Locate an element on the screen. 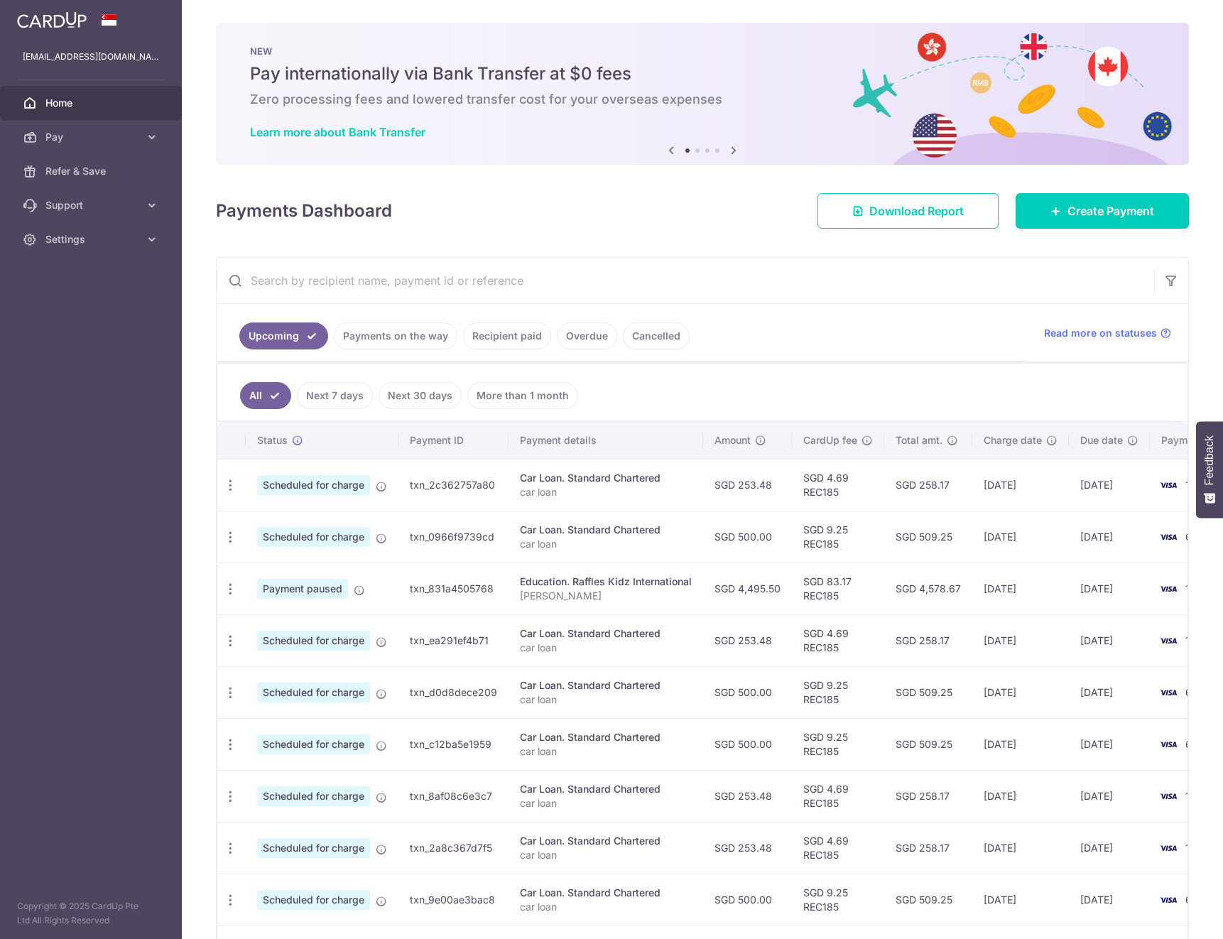 The height and width of the screenshot is (939, 1223). td: txn_2a8c367d7f5 is located at coordinates (453, 847).